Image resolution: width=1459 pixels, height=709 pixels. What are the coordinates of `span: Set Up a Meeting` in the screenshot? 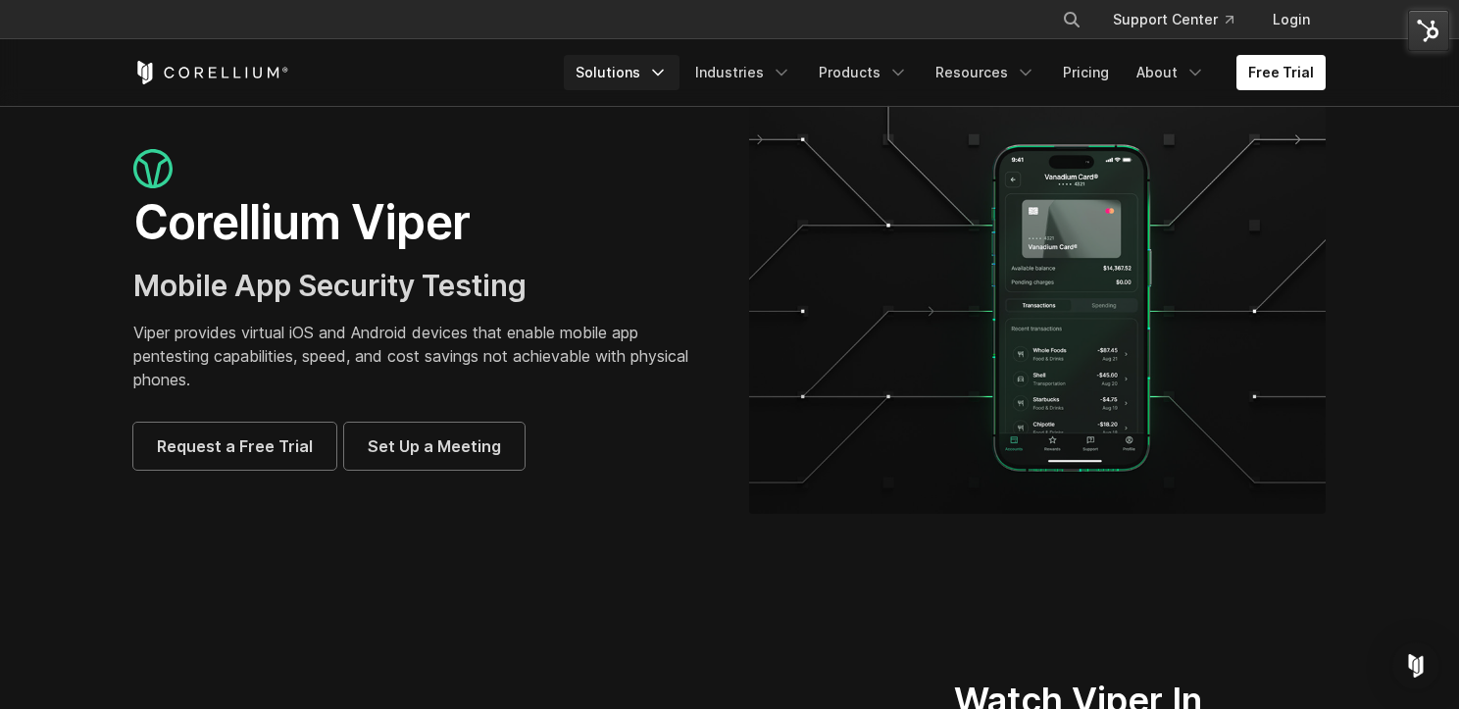 It's located at (434, 446).